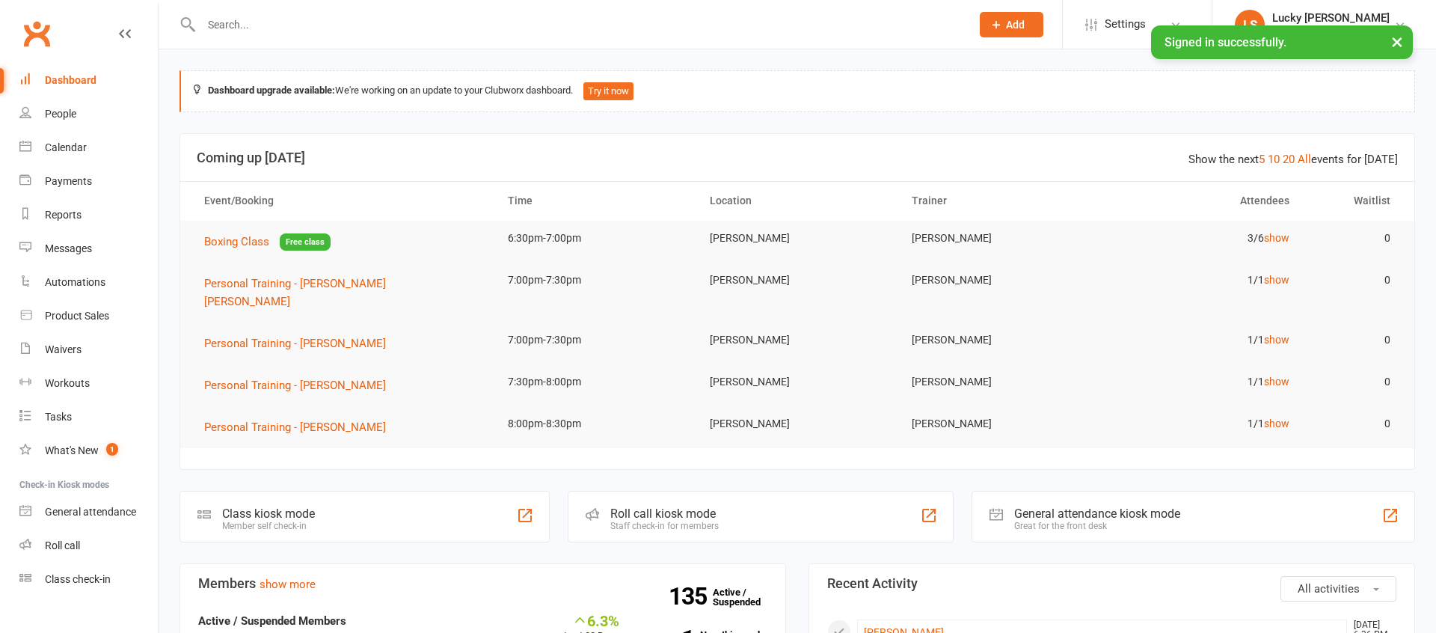 This screenshot has height=633, width=1436. Describe the element at coordinates (267, 242) in the screenshot. I see `button: Boxing ClassFree class` at that location.